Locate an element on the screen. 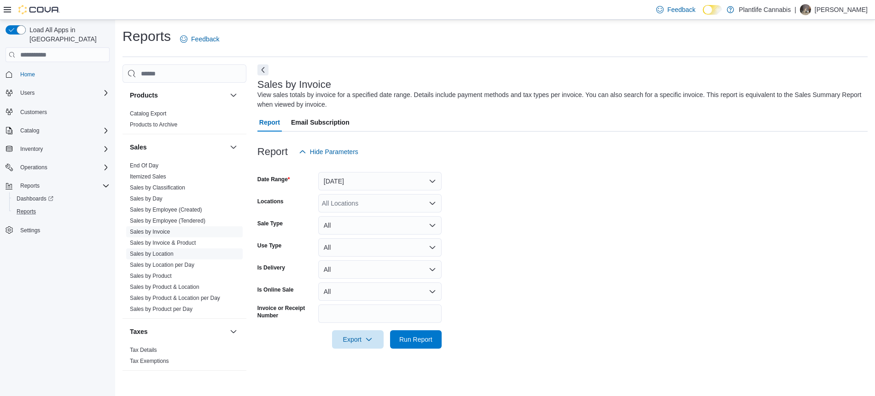 This screenshot has width=875, height=396. a: Sales by Employee (Tendered) is located at coordinates (168, 221).